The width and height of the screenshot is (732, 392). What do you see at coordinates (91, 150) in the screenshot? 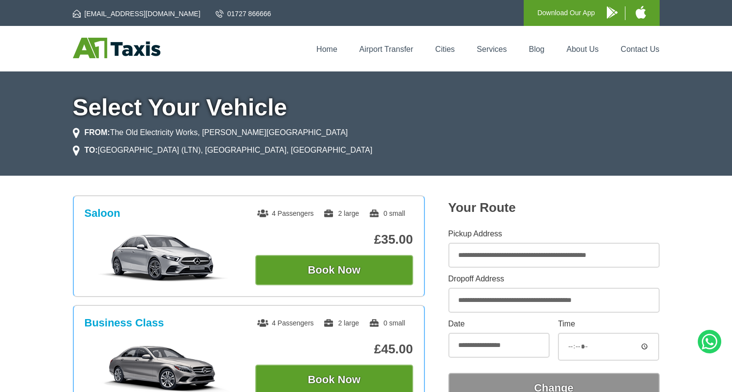
I see `strong: TO:` at bounding box center [91, 150].